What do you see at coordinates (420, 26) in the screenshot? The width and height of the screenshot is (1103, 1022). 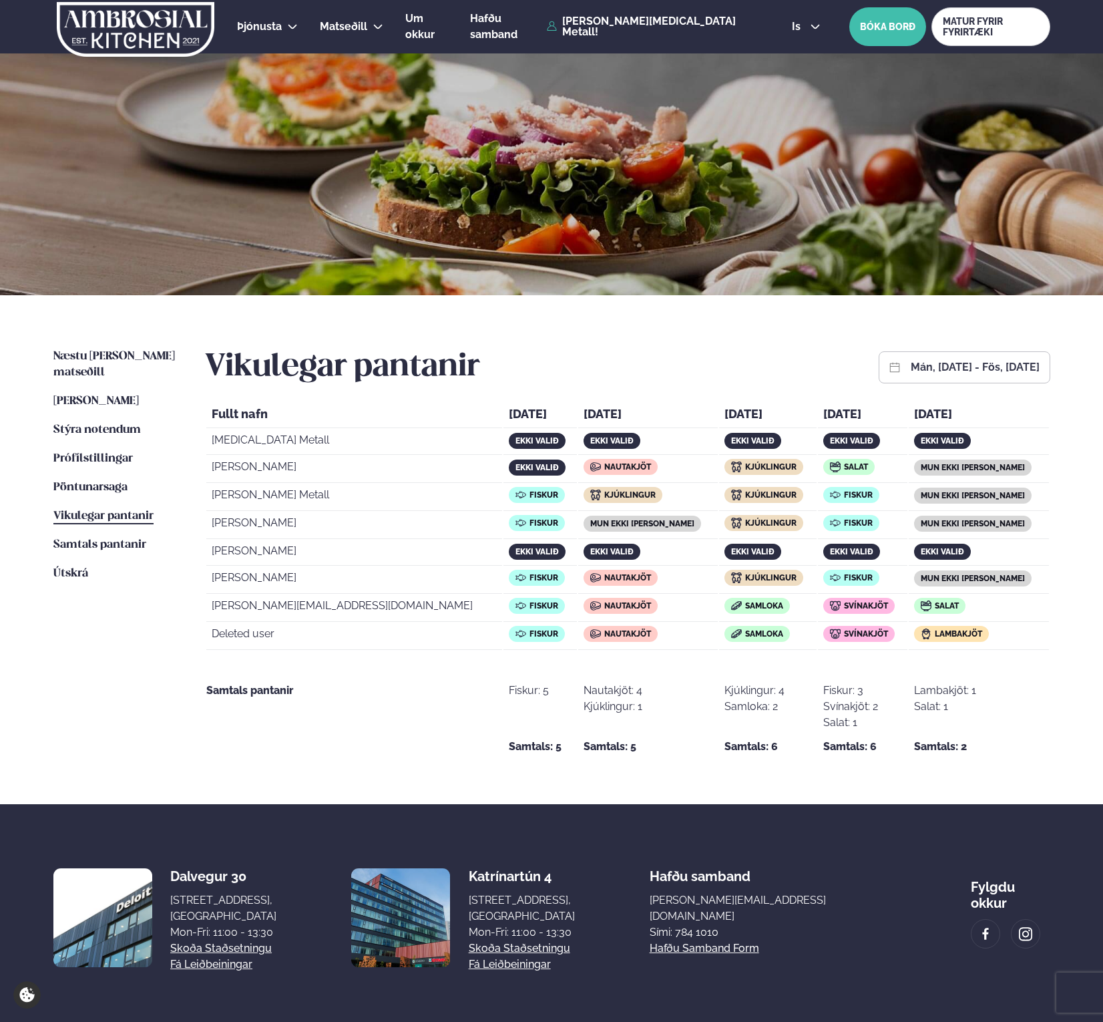 I see `span: Um okkur` at bounding box center [420, 26].